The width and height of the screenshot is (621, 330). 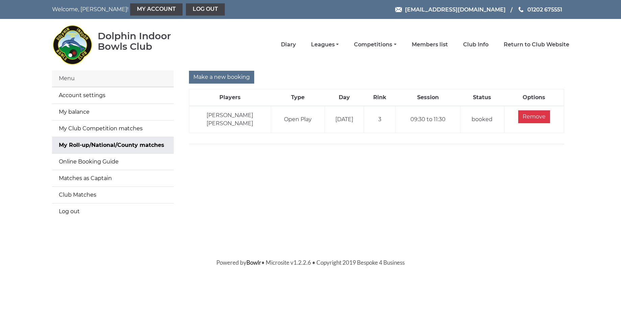 I want to click on th: Day, so click(x=344, y=98).